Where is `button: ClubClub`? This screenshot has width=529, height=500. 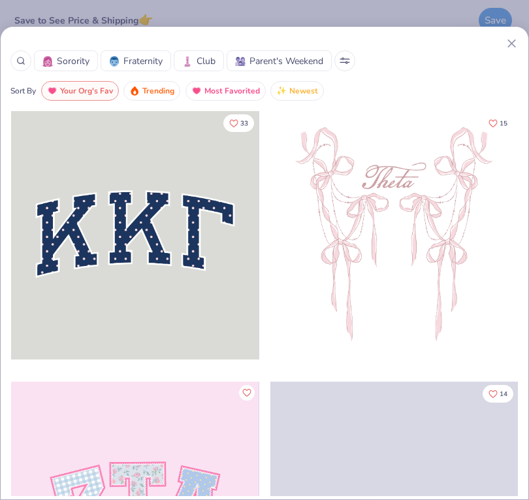 button: ClubClub is located at coordinates (199, 61).